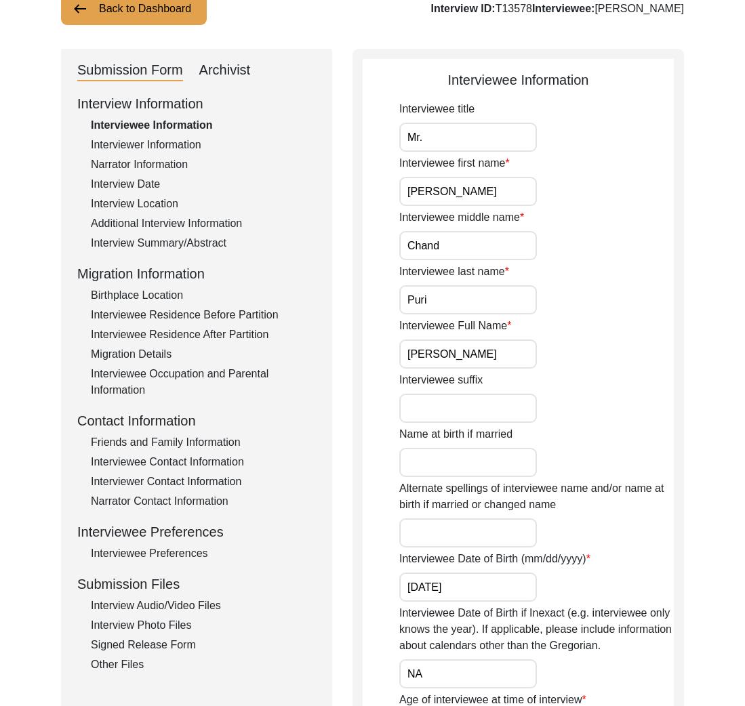 The width and height of the screenshot is (745, 706). What do you see at coordinates (203, 443) in the screenshot?
I see `div: Friends and Family Information` at bounding box center [203, 443].